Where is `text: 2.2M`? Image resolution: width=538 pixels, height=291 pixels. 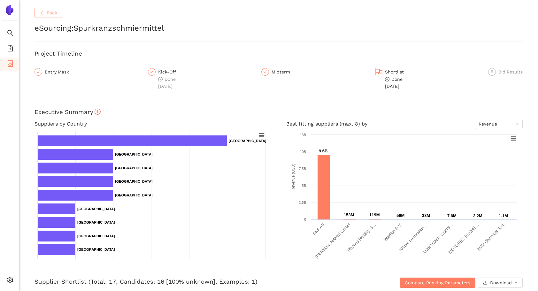
text: 2.2M is located at coordinates (478, 216).